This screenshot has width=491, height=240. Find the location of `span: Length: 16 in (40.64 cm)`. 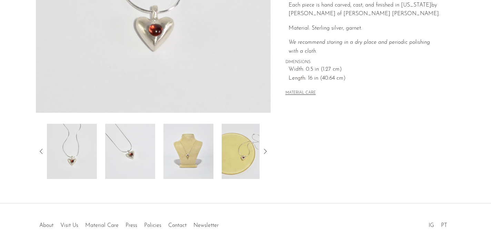

span: Length: 16 in (40.64 cm) is located at coordinates (364, 79).